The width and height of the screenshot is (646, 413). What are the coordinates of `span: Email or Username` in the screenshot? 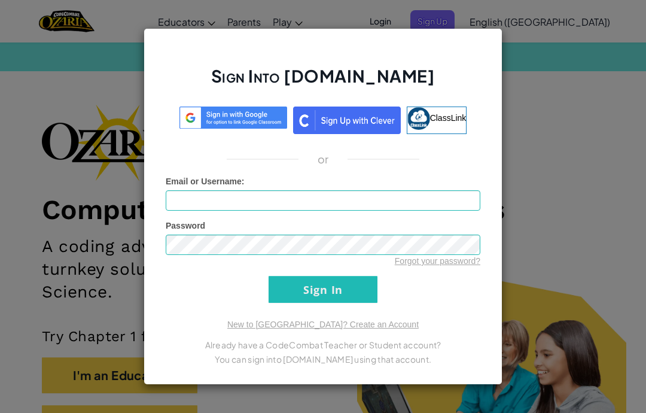 It's located at (203, 181).